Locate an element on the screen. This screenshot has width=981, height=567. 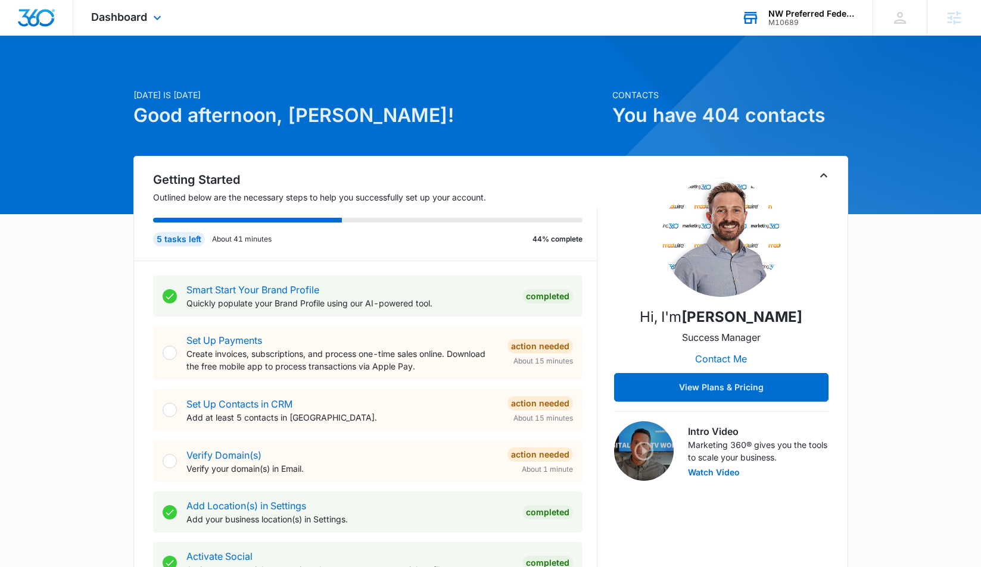
p: Hi, I'm is located at coordinates (720, 317).